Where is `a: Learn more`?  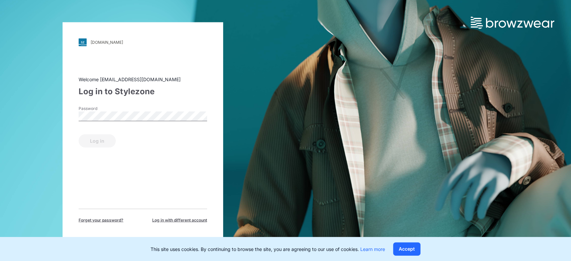
a: Learn more is located at coordinates (373, 249).